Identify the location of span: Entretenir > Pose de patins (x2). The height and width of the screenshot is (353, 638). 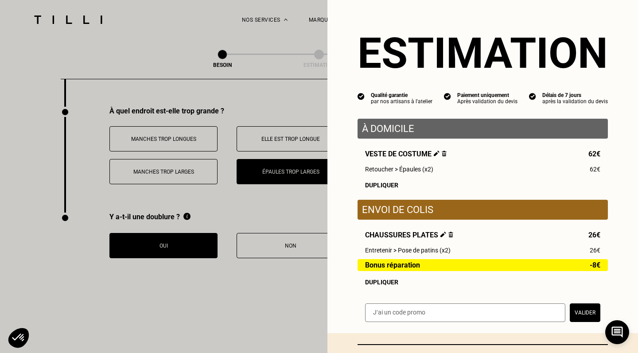
(408, 250).